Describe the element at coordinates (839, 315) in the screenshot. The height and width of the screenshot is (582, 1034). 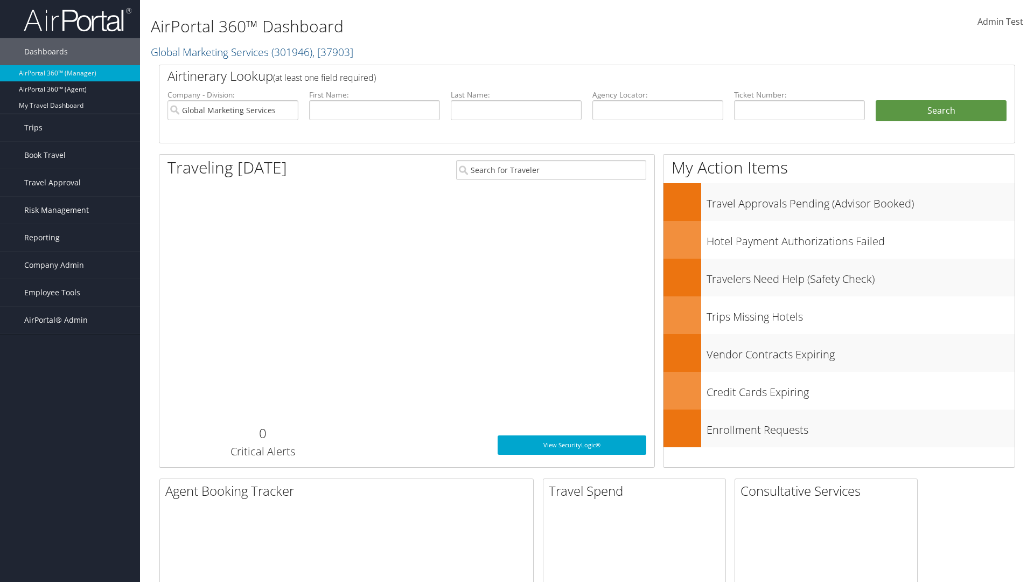
I see `a: Trips Missing Hotels` at that location.